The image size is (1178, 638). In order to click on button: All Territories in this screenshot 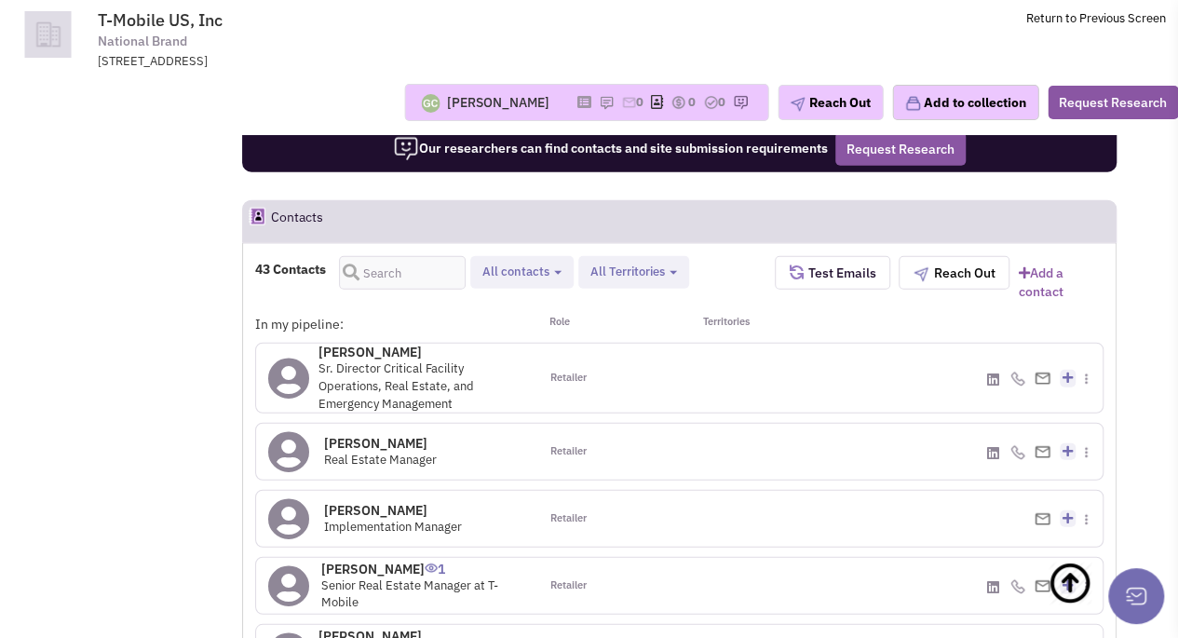, I will do `click(633, 272)`.